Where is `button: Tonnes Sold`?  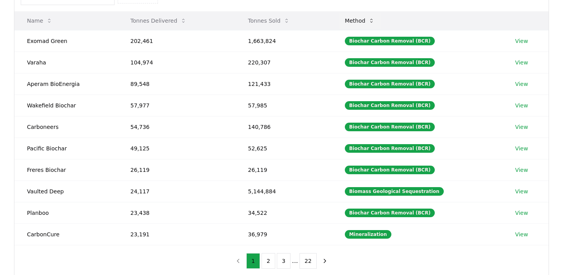 button: Tonnes Sold is located at coordinates (268, 21).